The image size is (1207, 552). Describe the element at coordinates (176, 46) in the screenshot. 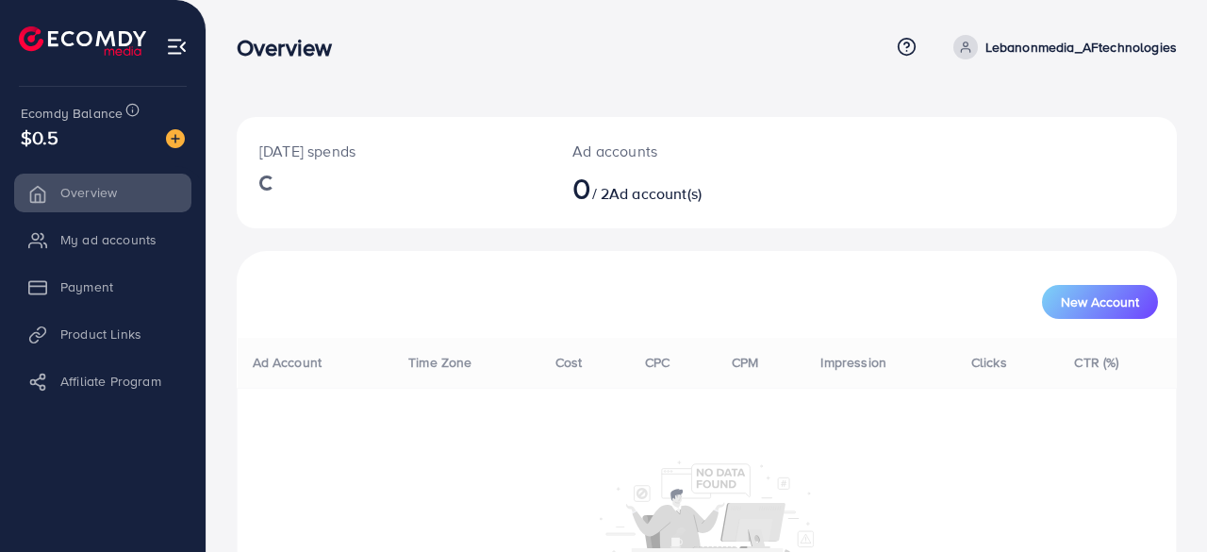

I see `img: menu` at that location.